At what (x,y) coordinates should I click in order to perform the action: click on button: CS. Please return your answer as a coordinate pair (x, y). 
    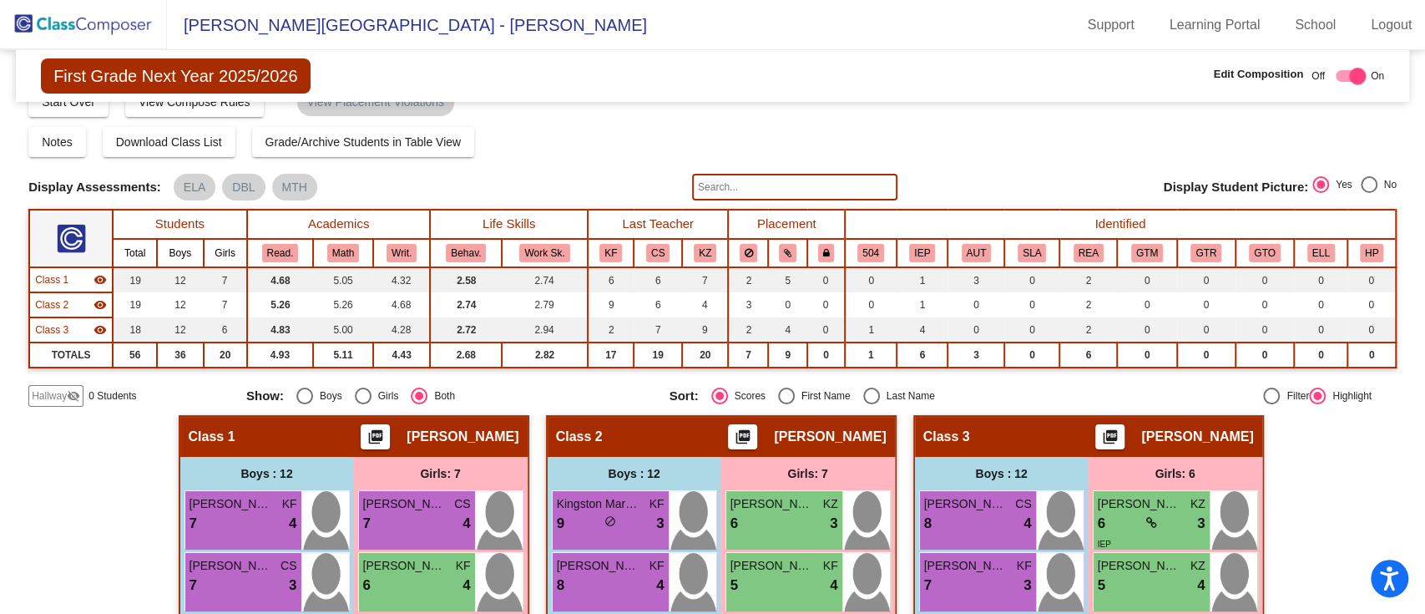
    Looking at the image, I should click on (658, 253).